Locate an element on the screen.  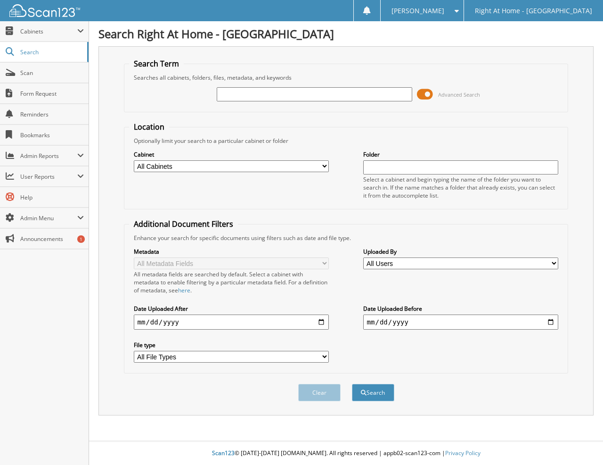
span: Scan is located at coordinates (52, 73).